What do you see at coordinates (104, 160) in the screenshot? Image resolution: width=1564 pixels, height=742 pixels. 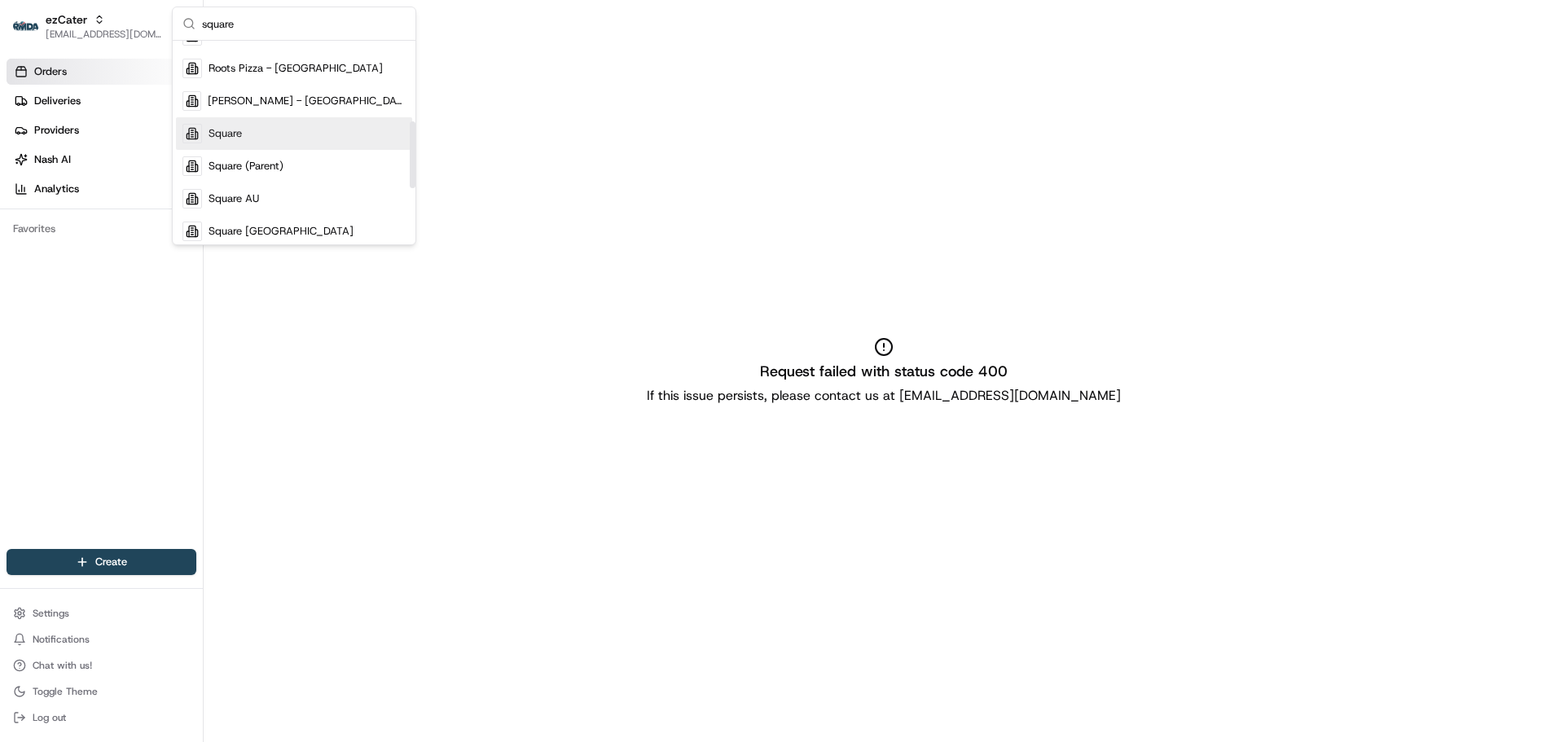 I see `a: Nash AI` at bounding box center [104, 160].